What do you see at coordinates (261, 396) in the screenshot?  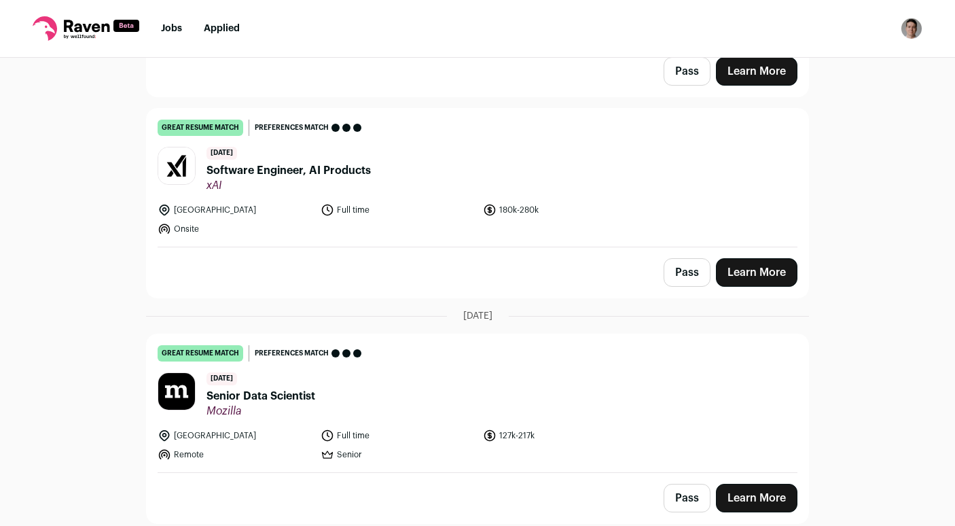 I see `span: Senior Data Scientist` at bounding box center [261, 396].